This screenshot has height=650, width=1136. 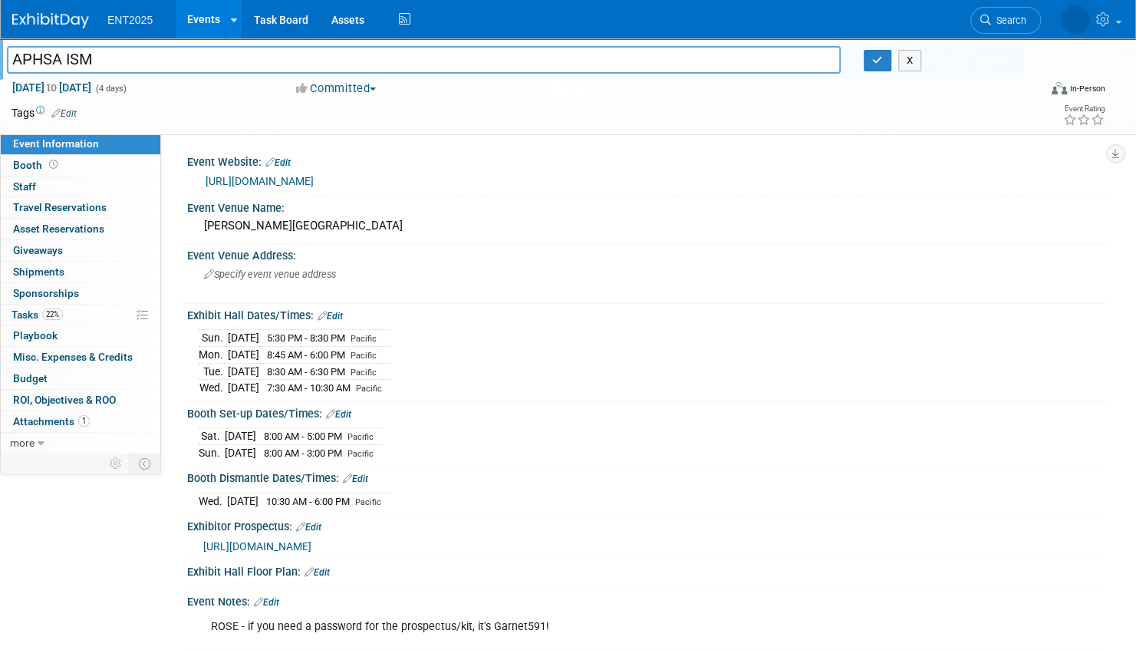 I want to click on span: Misc. Expenses & Credits, so click(x=73, y=357).